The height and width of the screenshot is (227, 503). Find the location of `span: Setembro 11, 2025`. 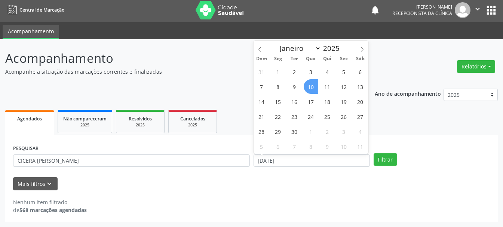

span: Setembro 11, 2025 is located at coordinates (327, 86).